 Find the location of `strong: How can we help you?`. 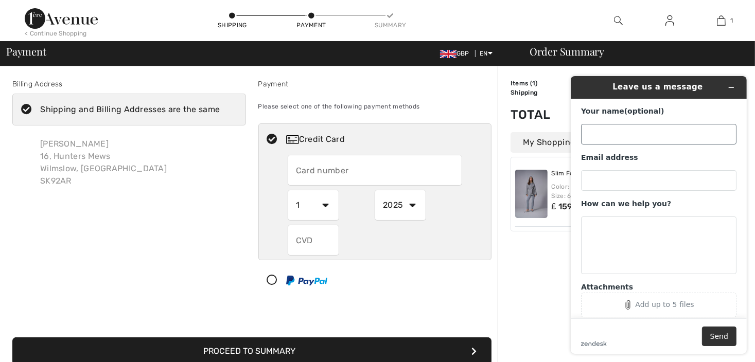

strong: How can we help you? is located at coordinates (63, 136).